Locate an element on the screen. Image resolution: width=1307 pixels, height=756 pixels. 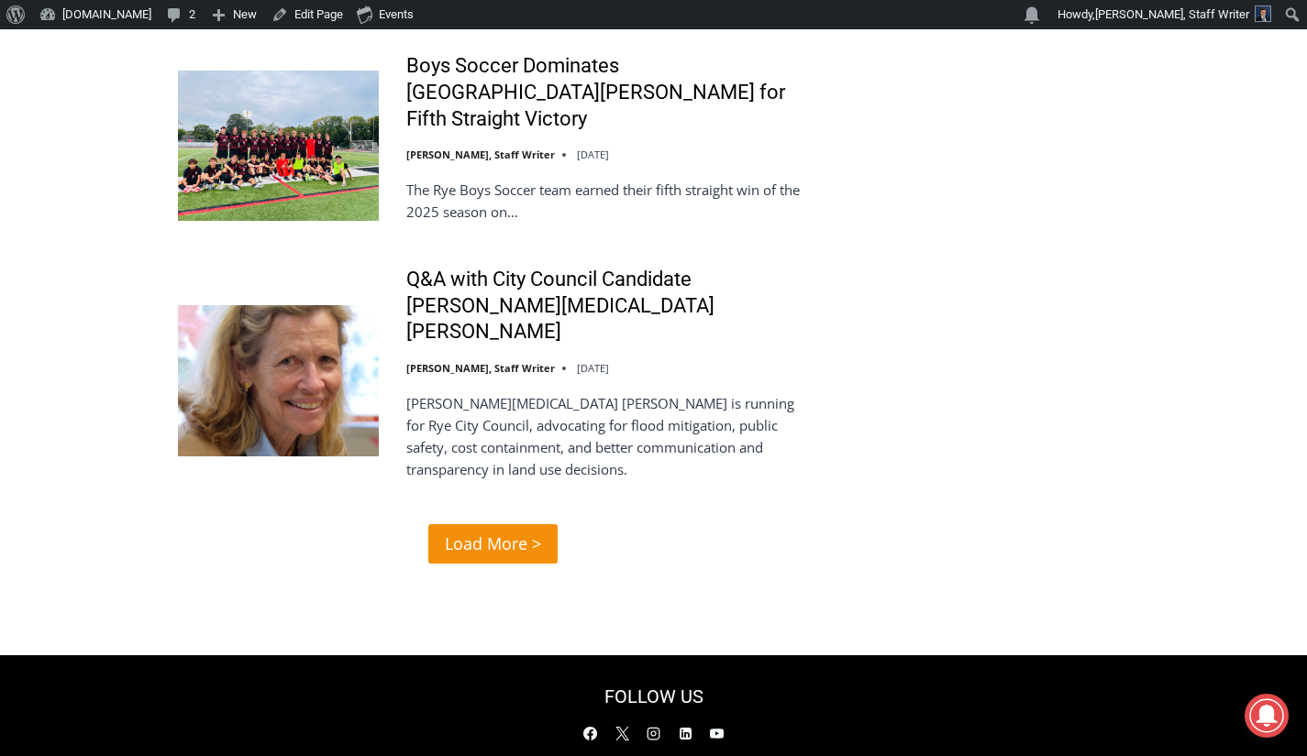
a: Instagram is located at coordinates (654, 734).